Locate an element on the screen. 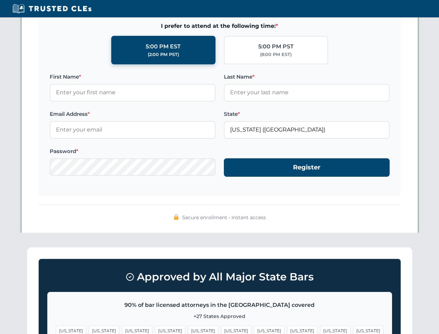 The height and width of the screenshot is (334, 439). input: Enter your email is located at coordinates (133, 130).